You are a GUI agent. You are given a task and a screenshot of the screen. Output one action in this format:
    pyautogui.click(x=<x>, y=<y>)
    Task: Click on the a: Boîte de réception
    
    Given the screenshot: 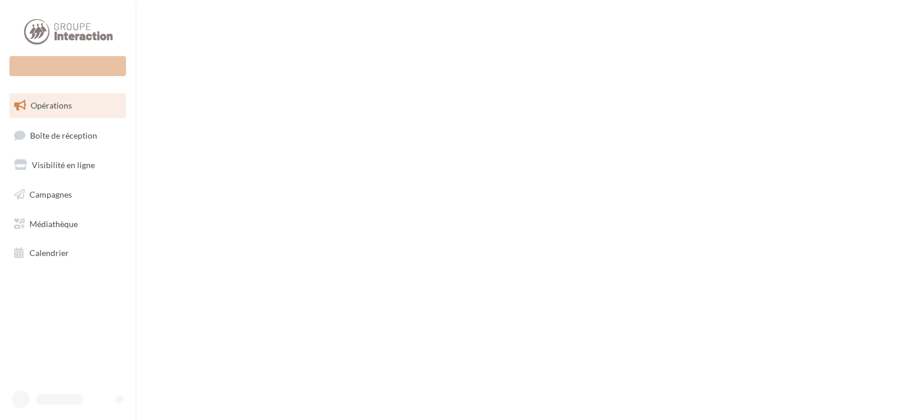 What is the action you would take?
    pyautogui.click(x=68, y=135)
    